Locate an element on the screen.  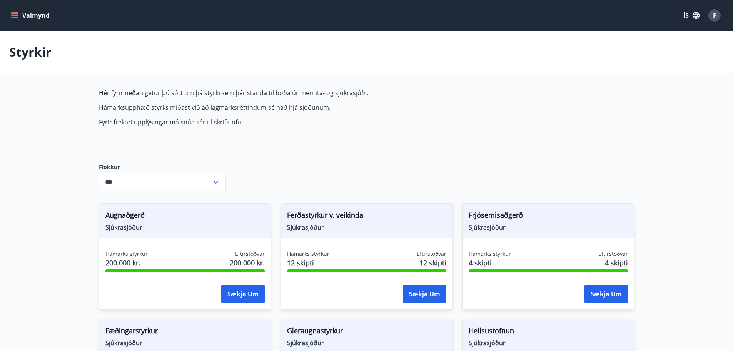
span: F is located at coordinates (715, 15).